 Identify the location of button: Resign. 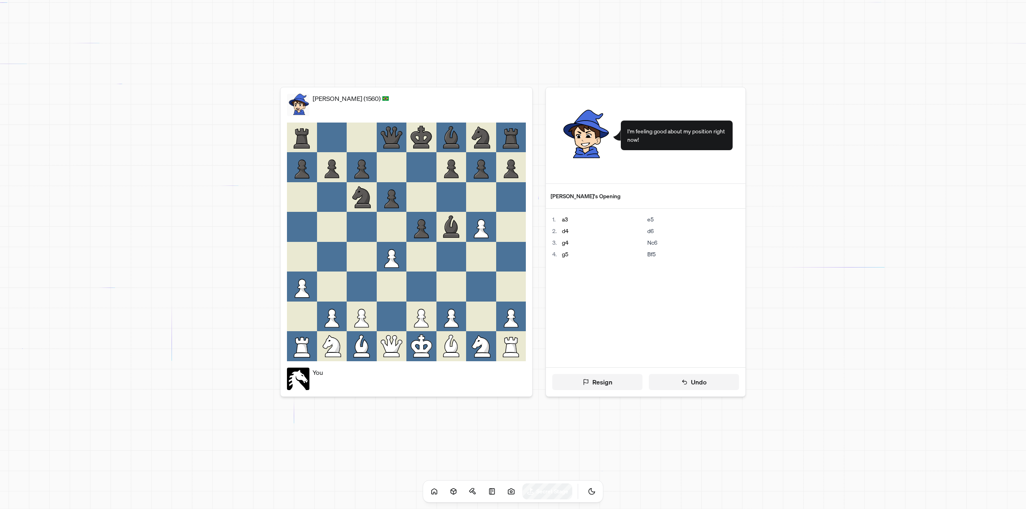
(597, 382).